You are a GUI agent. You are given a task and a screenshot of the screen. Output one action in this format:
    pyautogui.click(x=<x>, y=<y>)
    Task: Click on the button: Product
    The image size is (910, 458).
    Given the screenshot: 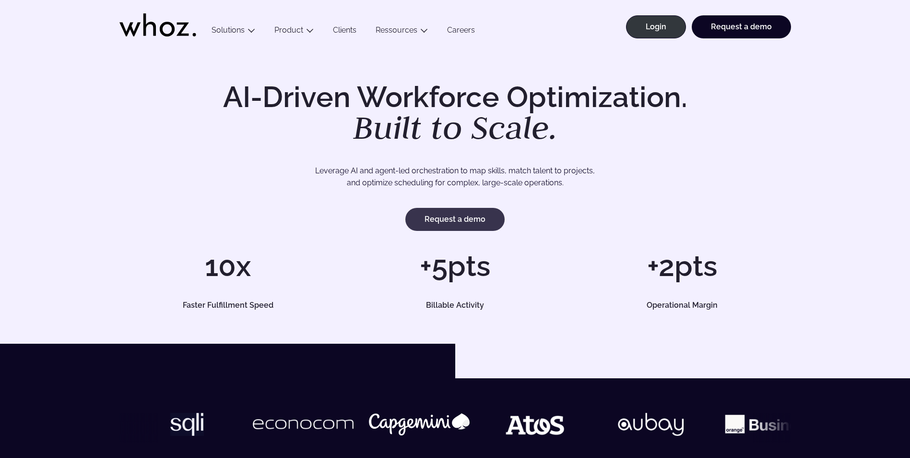 What is the action you would take?
    pyautogui.click(x=294, y=32)
    